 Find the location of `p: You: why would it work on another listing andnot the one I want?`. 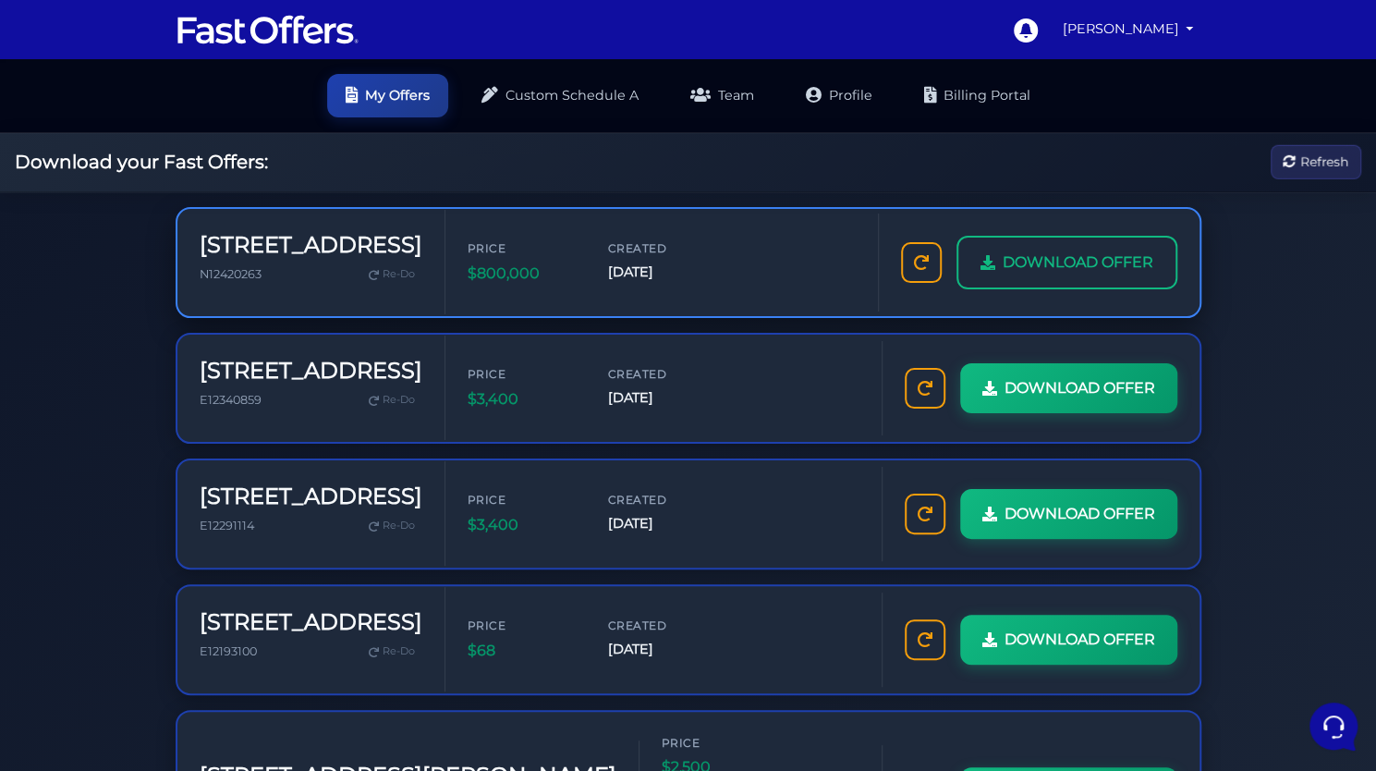

p: You: why would it work on another listing andnot the one I want? is located at coordinates (176, 165).